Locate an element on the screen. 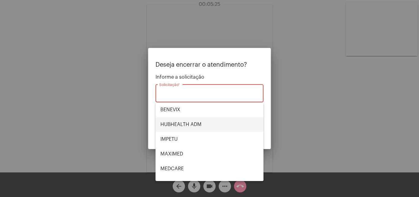 This screenshot has width=419, height=197. span: MAXIMED is located at coordinates (210, 154).